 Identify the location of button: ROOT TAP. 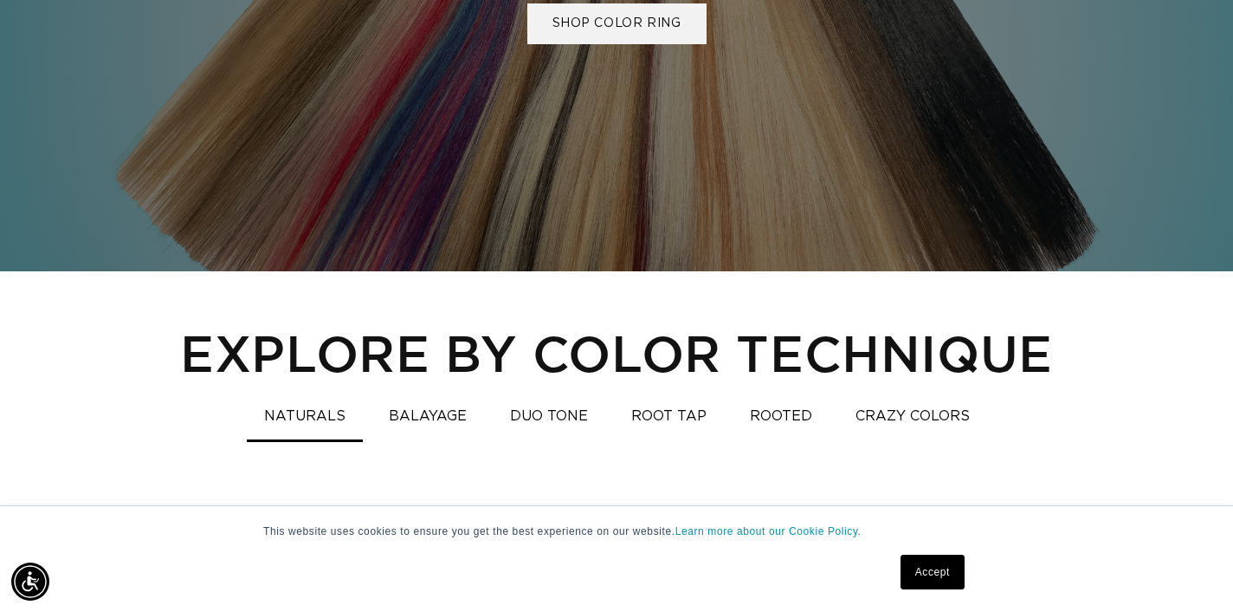
(669, 416).